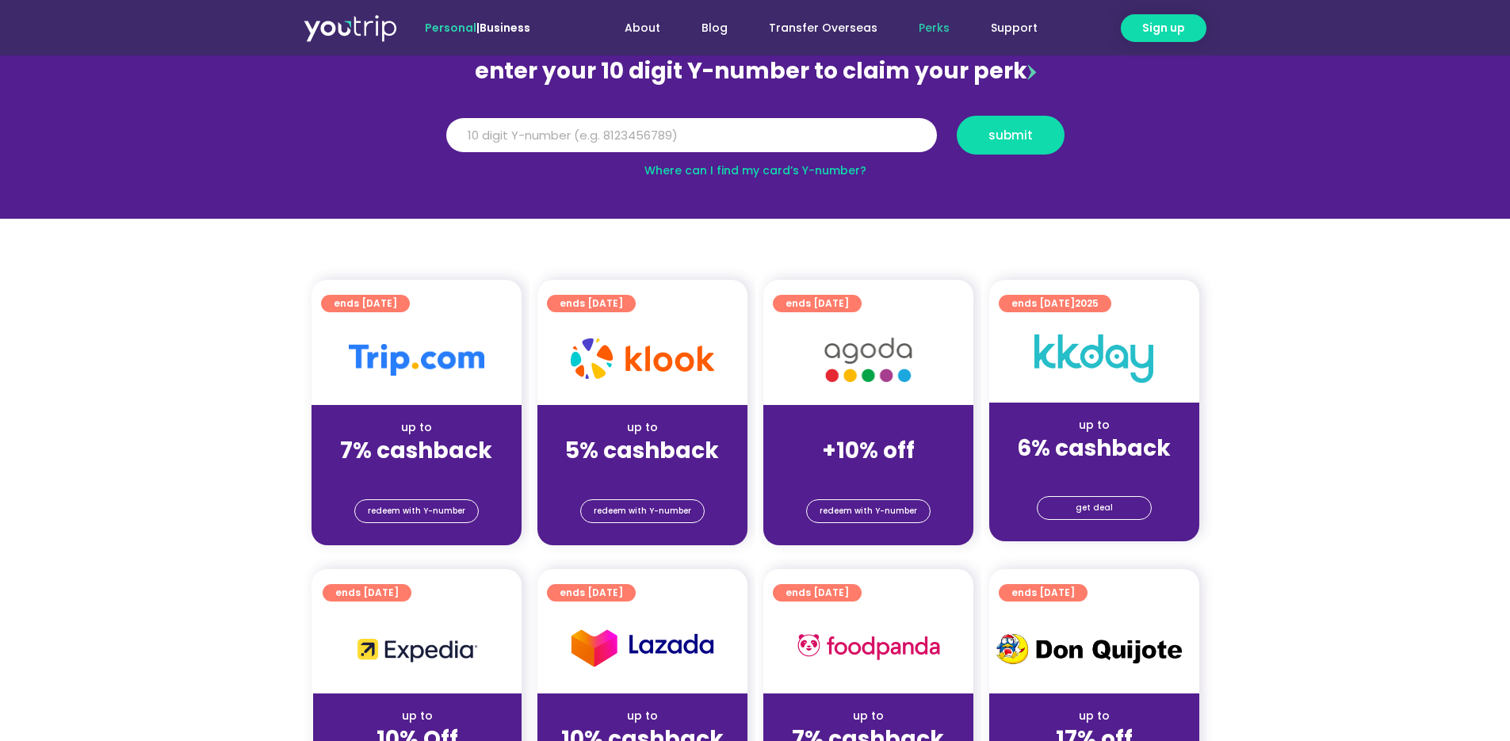  I want to click on strong: 6% cashback, so click(1094, 448).